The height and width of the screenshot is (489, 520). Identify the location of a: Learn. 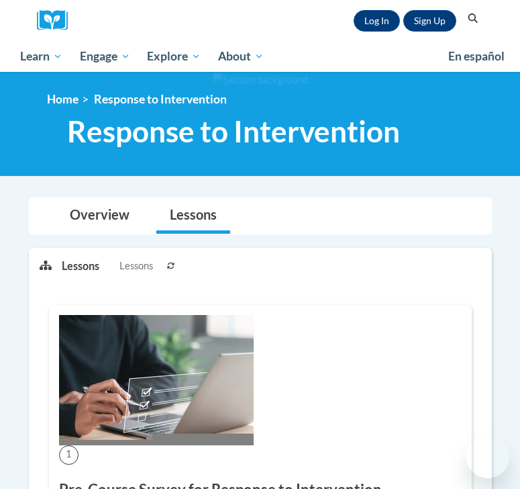
(41, 56).